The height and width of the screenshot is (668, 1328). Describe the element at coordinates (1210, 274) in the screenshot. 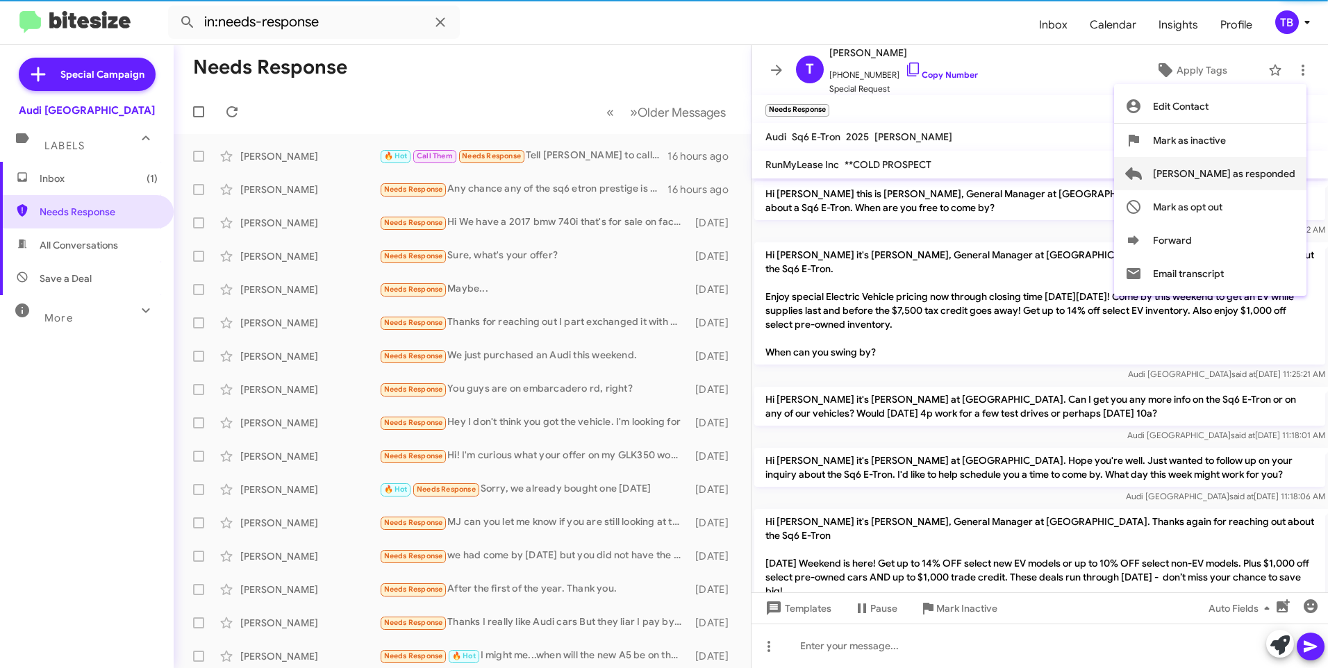

I see `button: Email transcript` at that location.